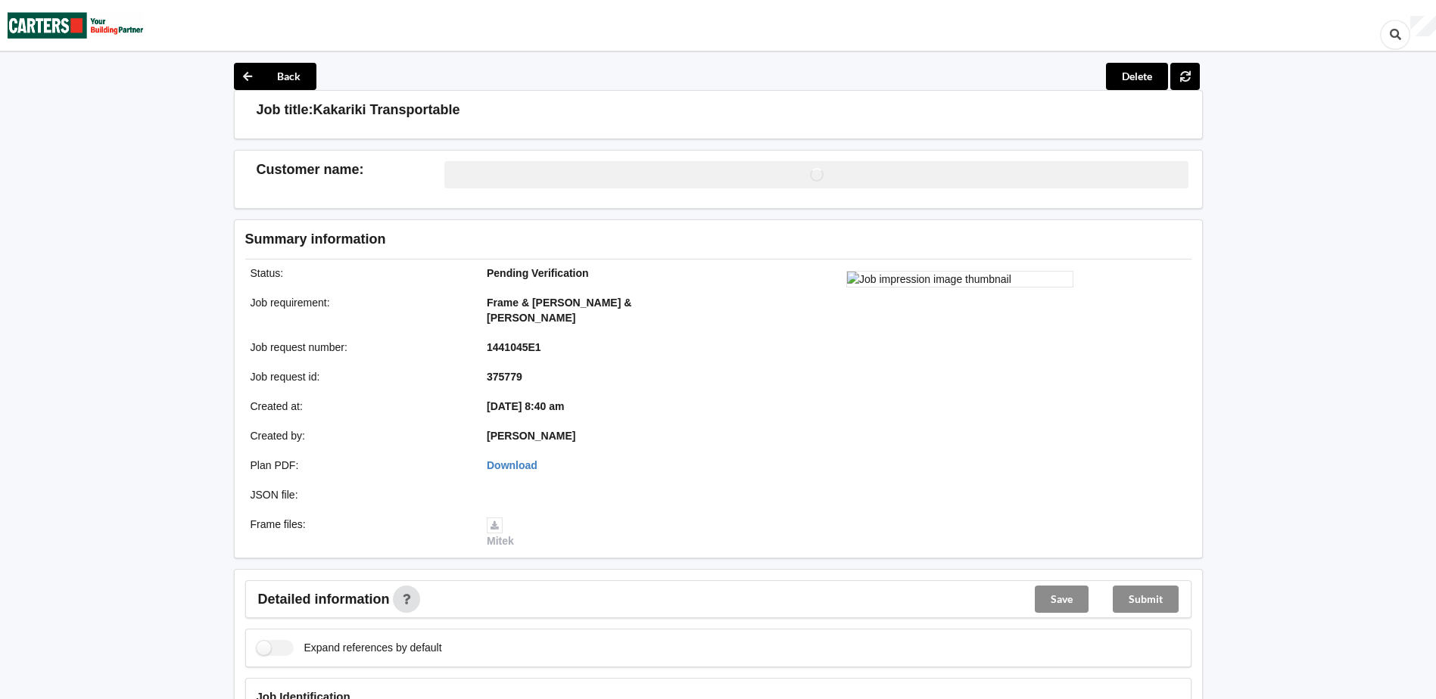  What do you see at coordinates (358, 436) in the screenshot?
I see `div: Created by :` at bounding box center [358, 436].